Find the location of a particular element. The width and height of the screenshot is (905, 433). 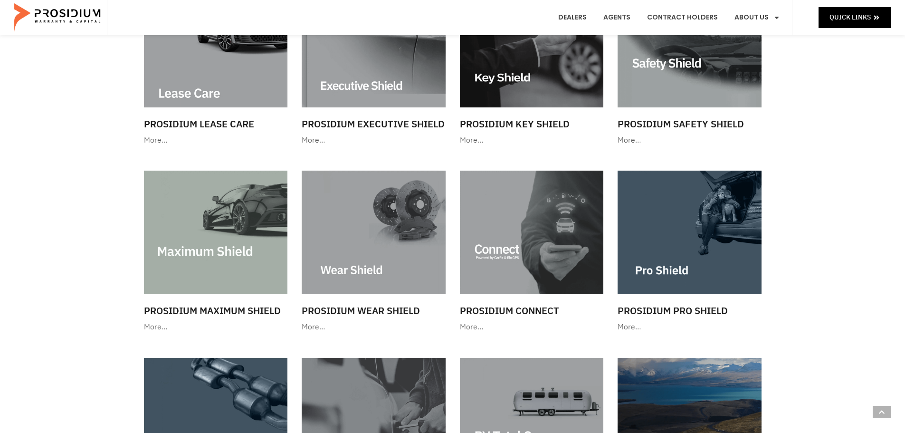

a: Prosidium Maximum Shield More… is located at coordinates (216, 252).